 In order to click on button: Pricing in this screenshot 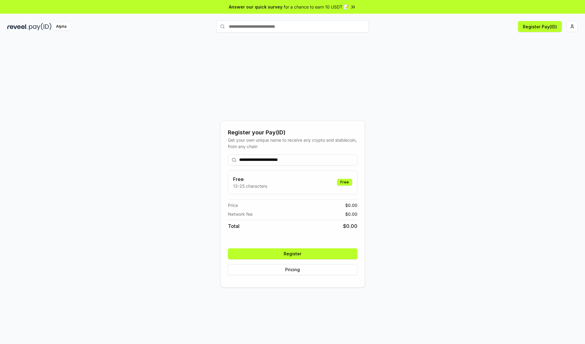, I will do `click(292, 270)`.